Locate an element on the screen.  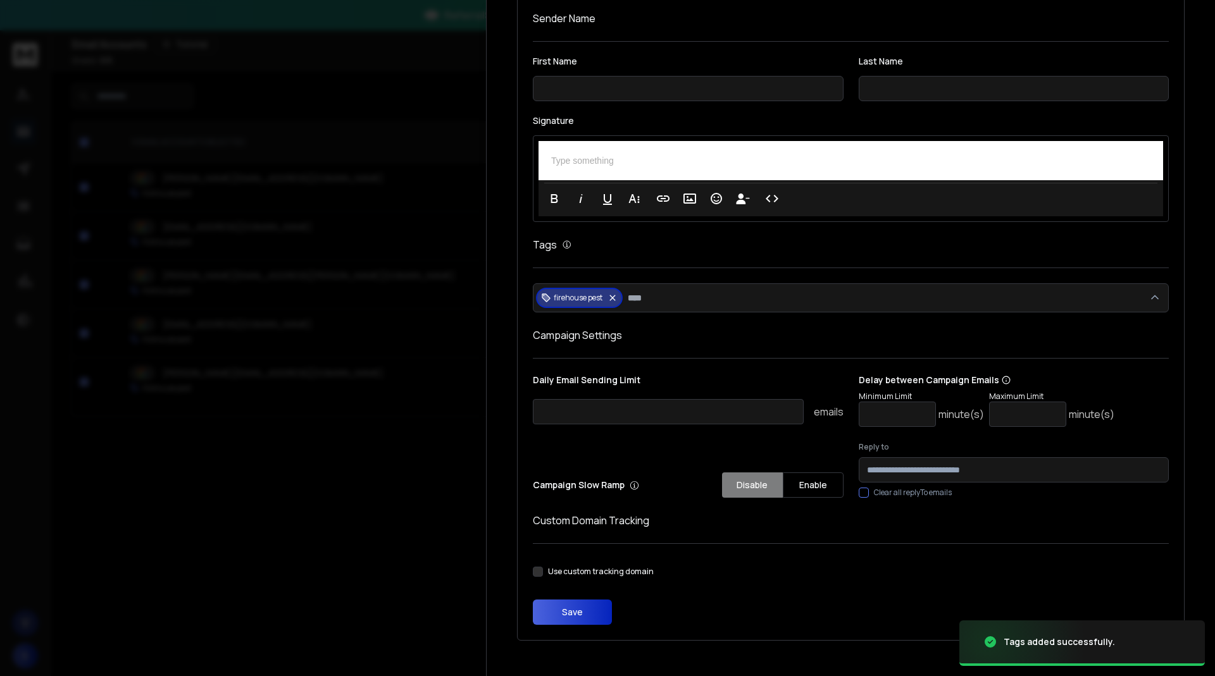
label: Use custom tracking domain is located at coordinates (601, 572).